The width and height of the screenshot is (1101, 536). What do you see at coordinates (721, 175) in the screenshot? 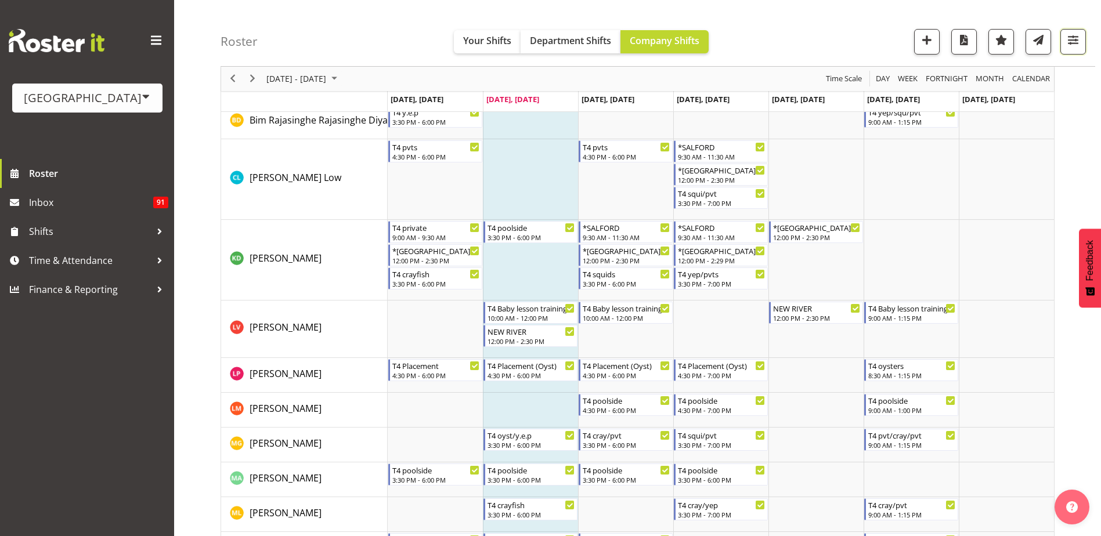
I see `div: Caley Low"s event - *NEW RIVER Begin From Thursday, October 9, 2025 at 12:00:00 PM GMT+13:00 Ends...` at bounding box center [721, 175].